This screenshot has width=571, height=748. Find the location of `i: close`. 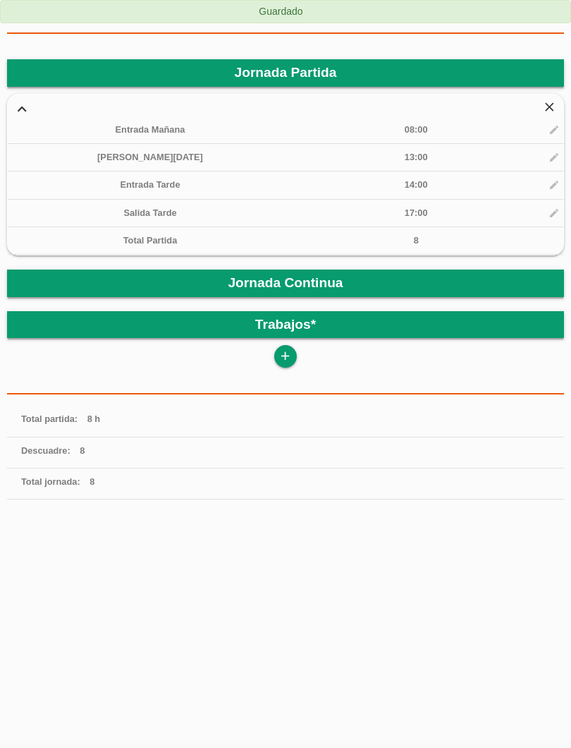

i: close is located at coordinates (549, 107).